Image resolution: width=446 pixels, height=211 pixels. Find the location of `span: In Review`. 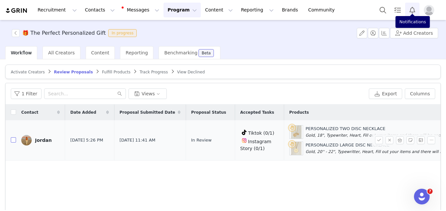

span: In Review is located at coordinates (201, 140).